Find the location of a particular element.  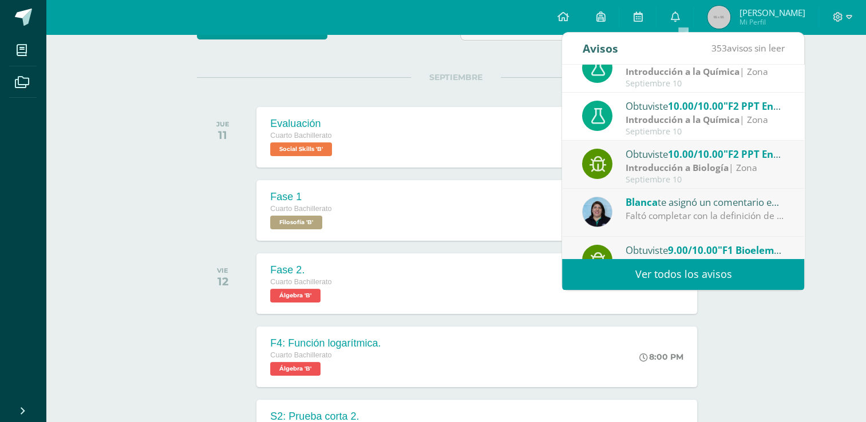

span: Blanca is located at coordinates (642, 202).